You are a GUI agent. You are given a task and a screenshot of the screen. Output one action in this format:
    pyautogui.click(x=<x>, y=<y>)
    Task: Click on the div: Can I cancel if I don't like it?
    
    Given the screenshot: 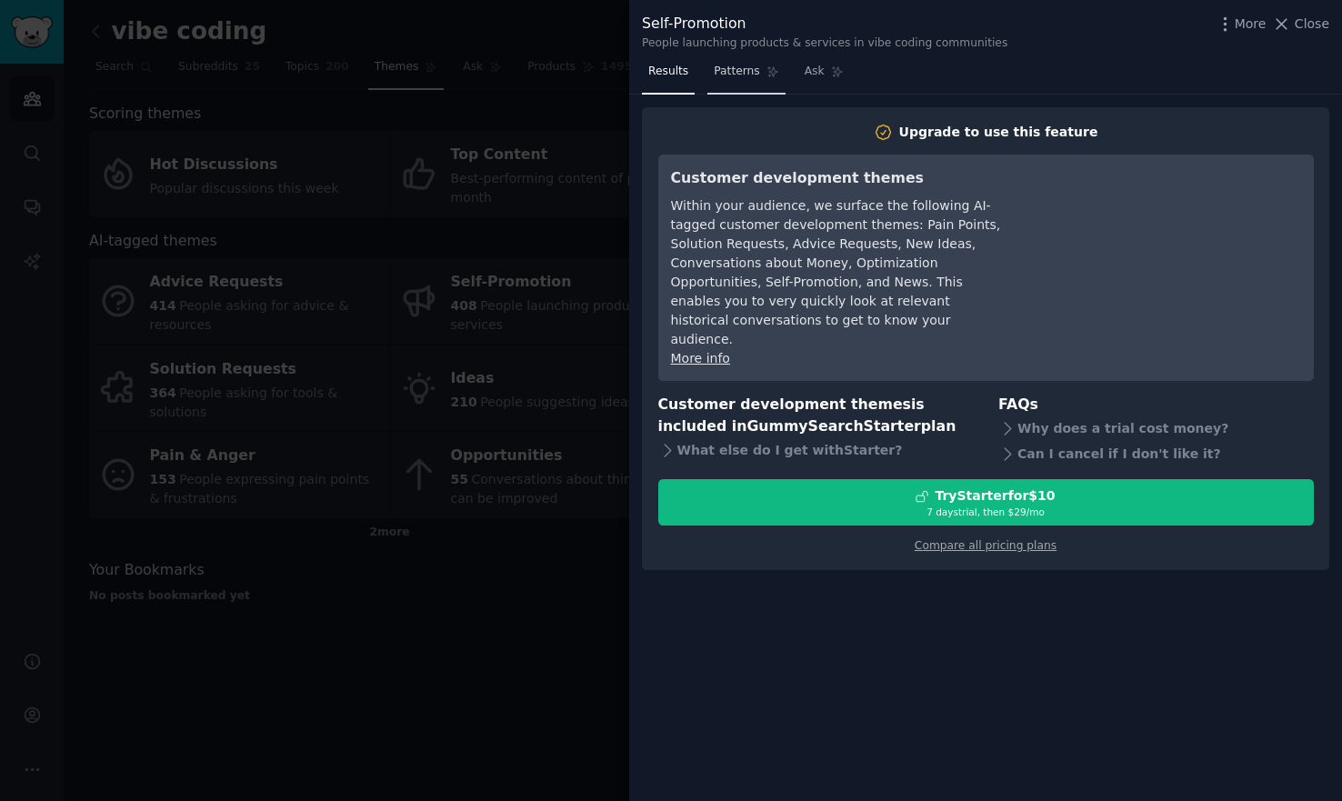 What is the action you would take?
    pyautogui.click(x=1156, y=454)
    